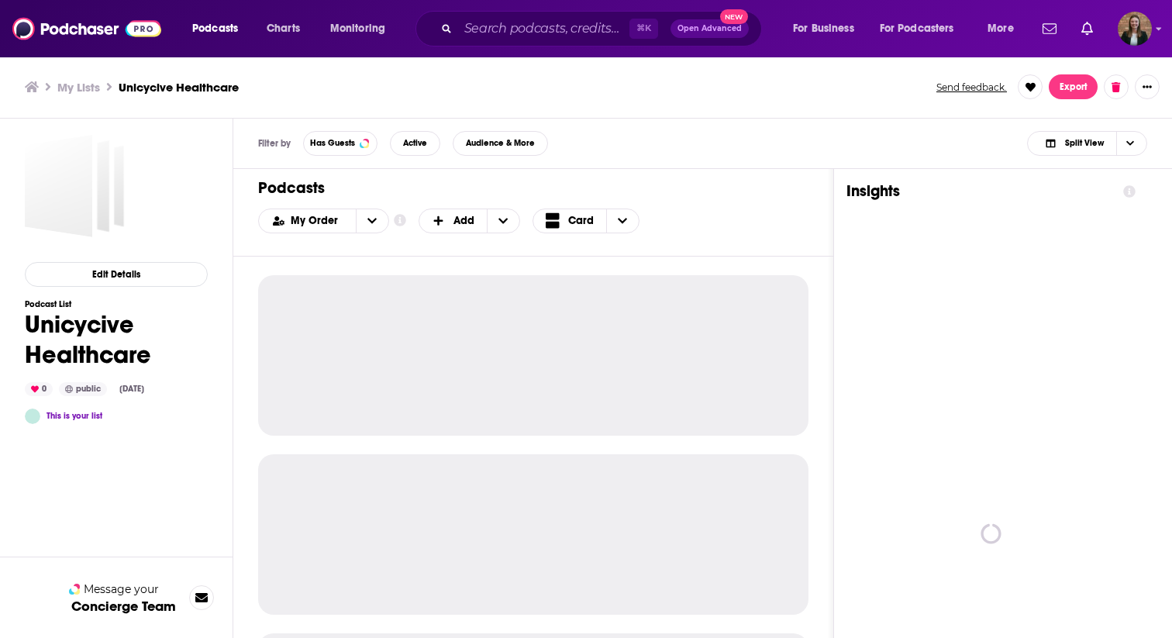 The width and height of the screenshot is (1172, 638). Describe the element at coordinates (317, 221) in the screenshot. I see `span: My Order` at that location.